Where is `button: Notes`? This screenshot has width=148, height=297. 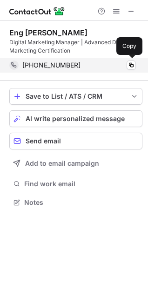
button: Notes is located at coordinates (76, 203).